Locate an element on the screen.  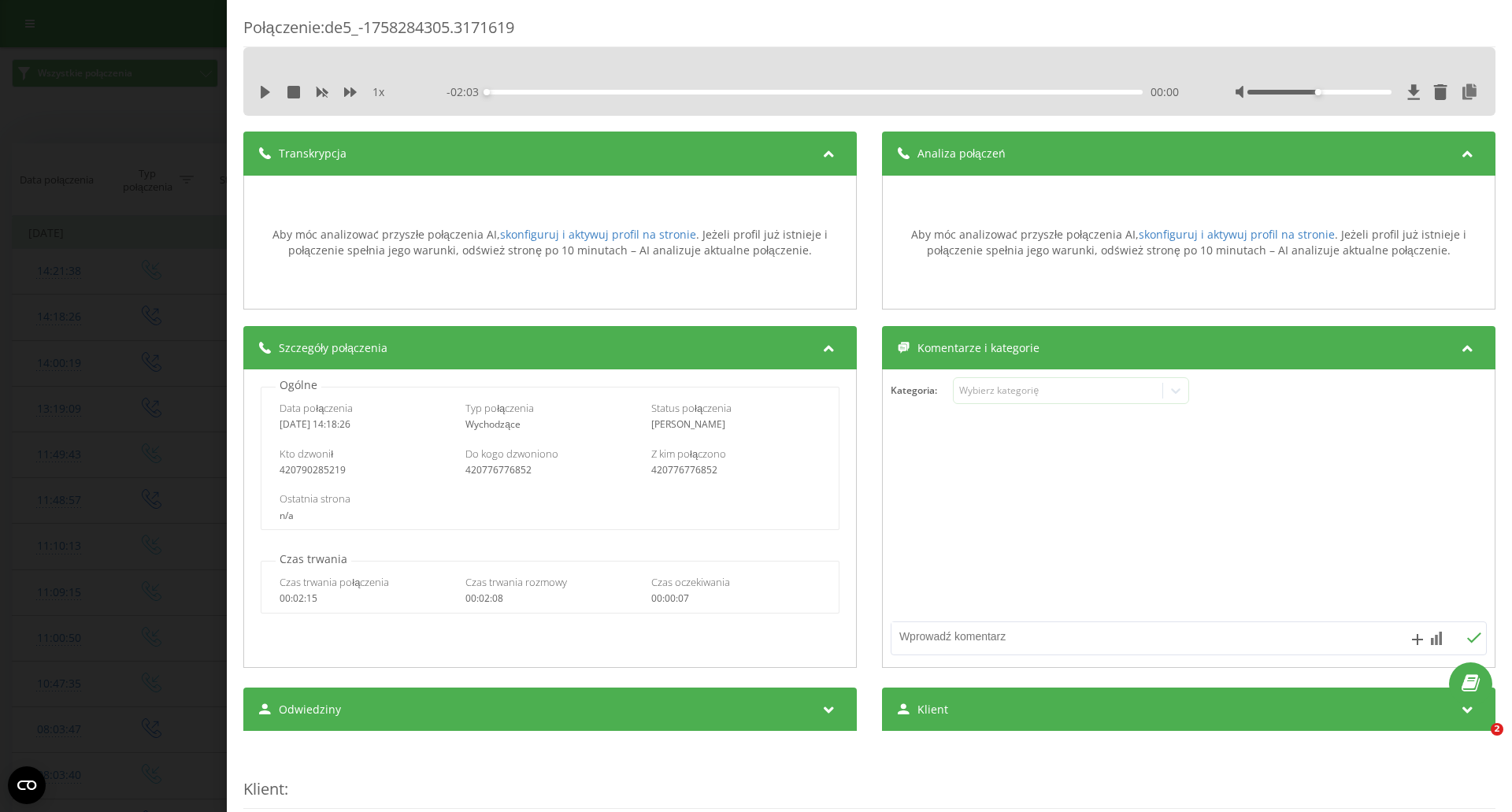
span: Transkrypcja is located at coordinates (312, 153).